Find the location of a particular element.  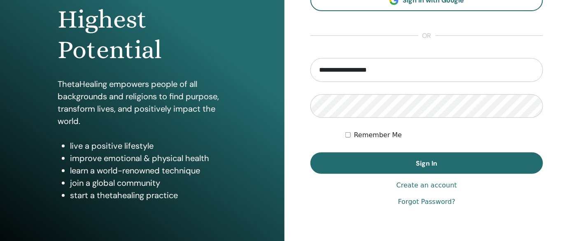

li: start a thetahealing practice is located at coordinates (148, 195).